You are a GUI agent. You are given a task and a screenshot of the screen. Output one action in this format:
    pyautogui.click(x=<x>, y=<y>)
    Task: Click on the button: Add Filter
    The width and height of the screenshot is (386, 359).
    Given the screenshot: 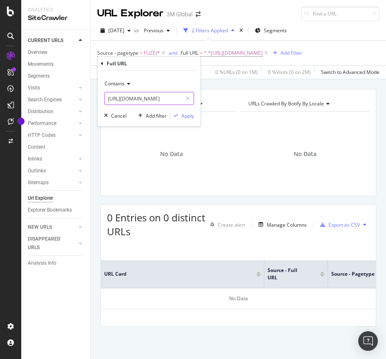 What is the action you would take?
    pyautogui.click(x=286, y=53)
    